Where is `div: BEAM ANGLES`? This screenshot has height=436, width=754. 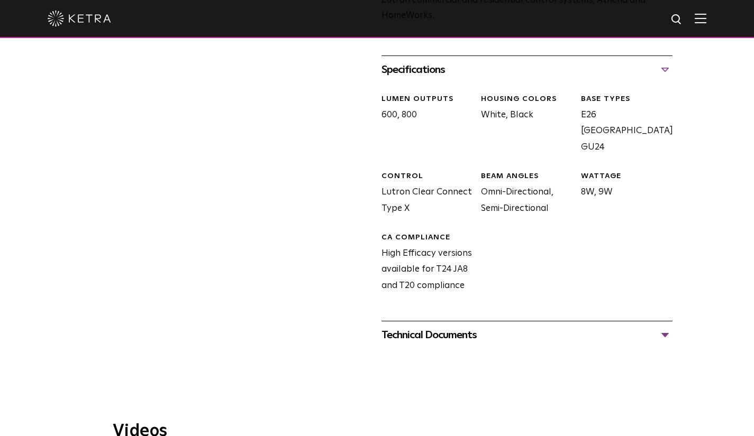 div: BEAM ANGLES is located at coordinates (527, 177).